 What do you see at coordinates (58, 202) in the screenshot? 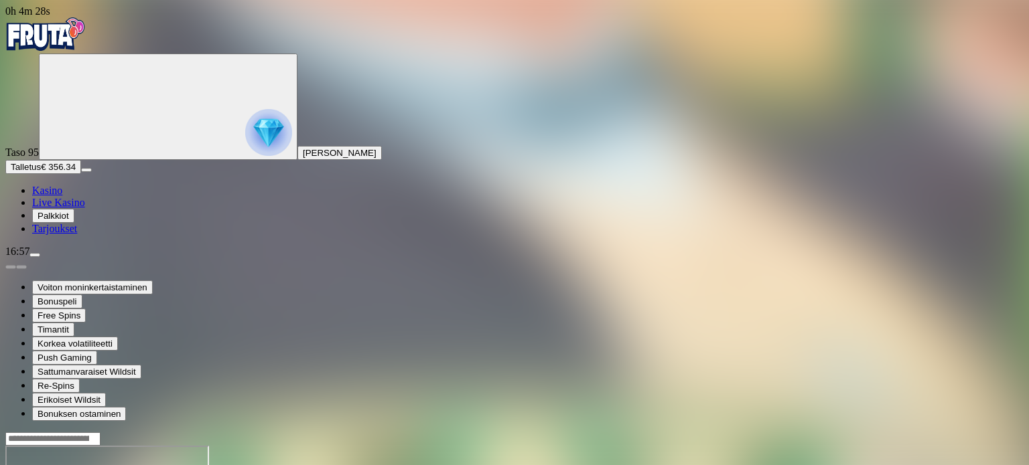
I see `span: Live Kasino` at bounding box center [58, 202].